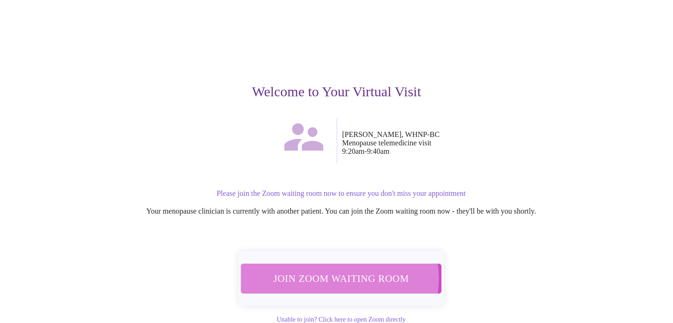 The height and width of the screenshot is (323, 673). Describe the element at coordinates (341, 278) in the screenshot. I see `span: Join Zoom Waiting Room` at that location.